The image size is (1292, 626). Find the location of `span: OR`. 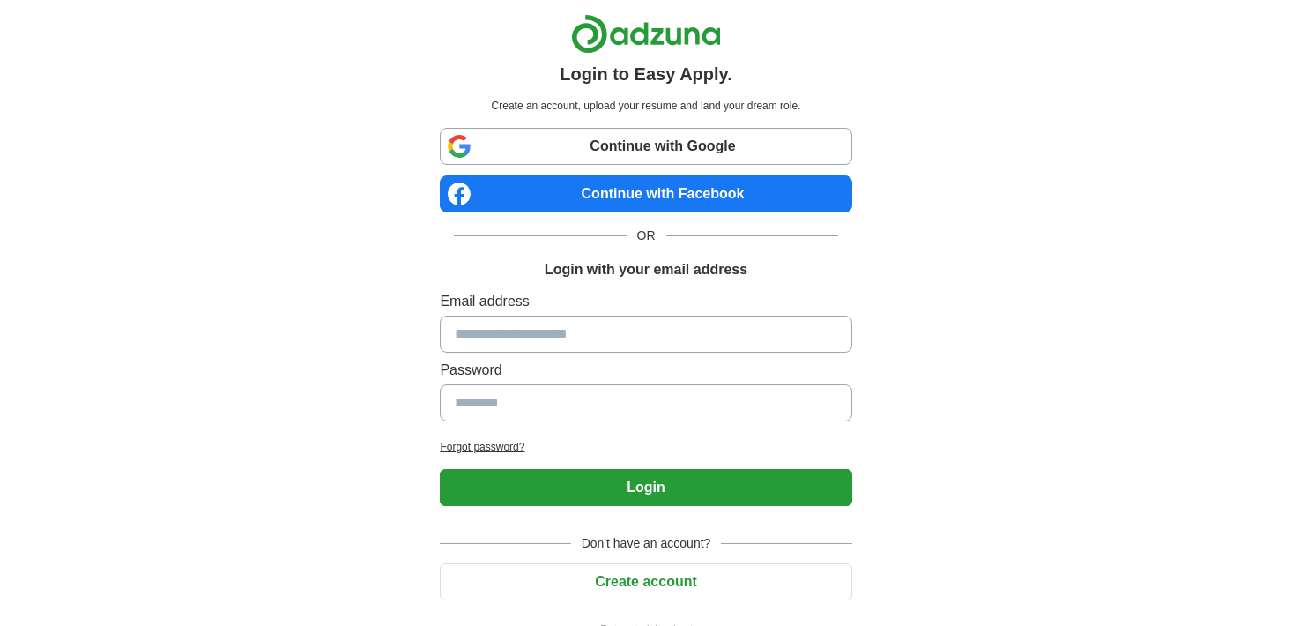

span: OR is located at coordinates (646, 235).